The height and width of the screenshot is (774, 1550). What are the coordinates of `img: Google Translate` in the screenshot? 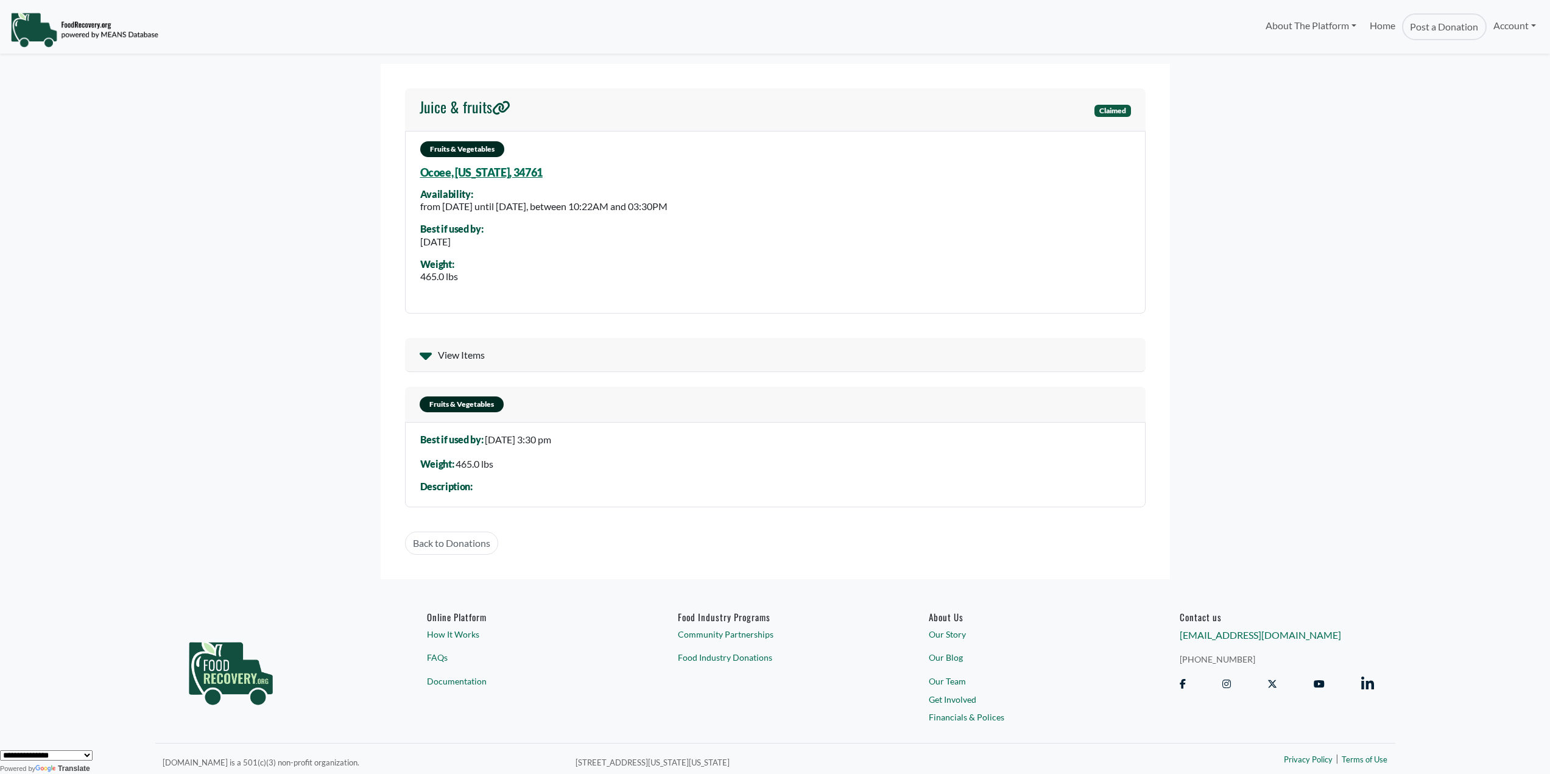 It's located at (46, 769).